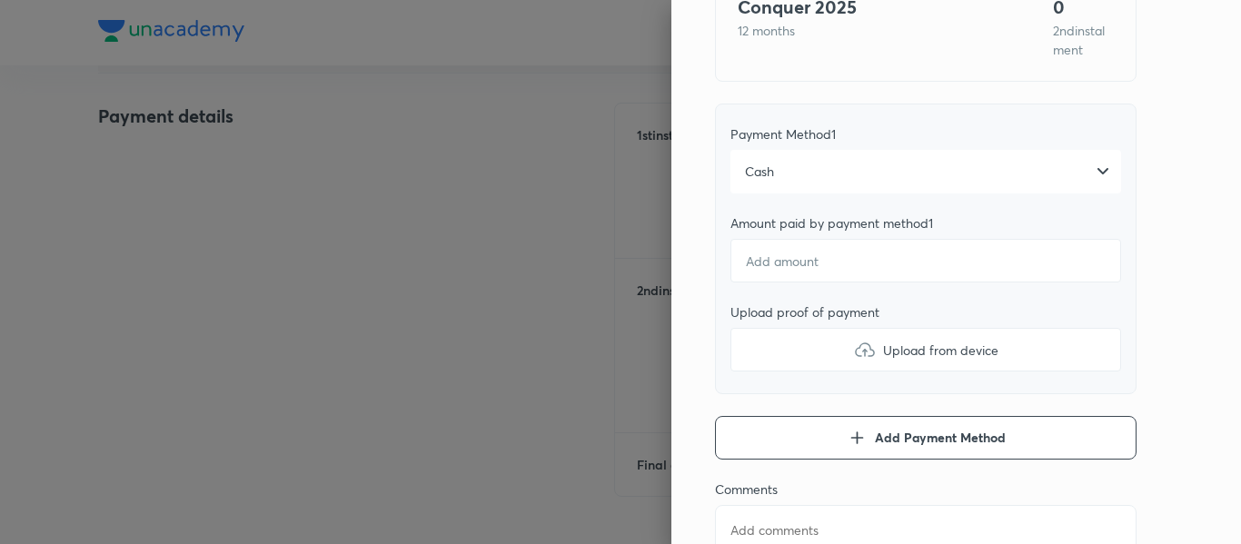 The height and width of the screenshot is (544, 1241). What do you see at coordinates (926, 490) in the screenshot?
I see `div: Comments` at bounding box center [926, 490].